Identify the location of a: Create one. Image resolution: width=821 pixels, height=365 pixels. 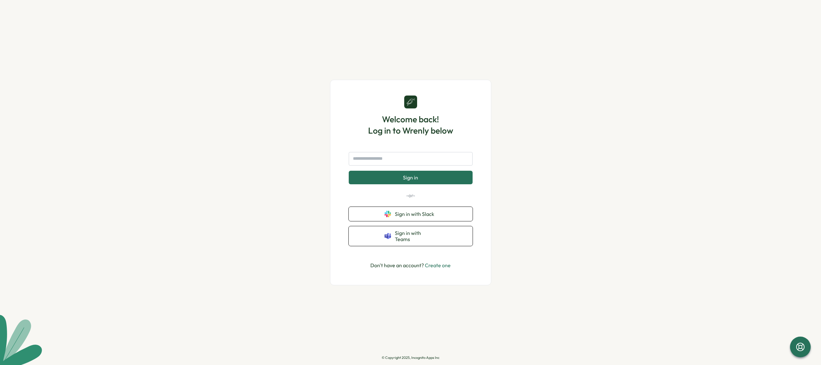
(438, 265).